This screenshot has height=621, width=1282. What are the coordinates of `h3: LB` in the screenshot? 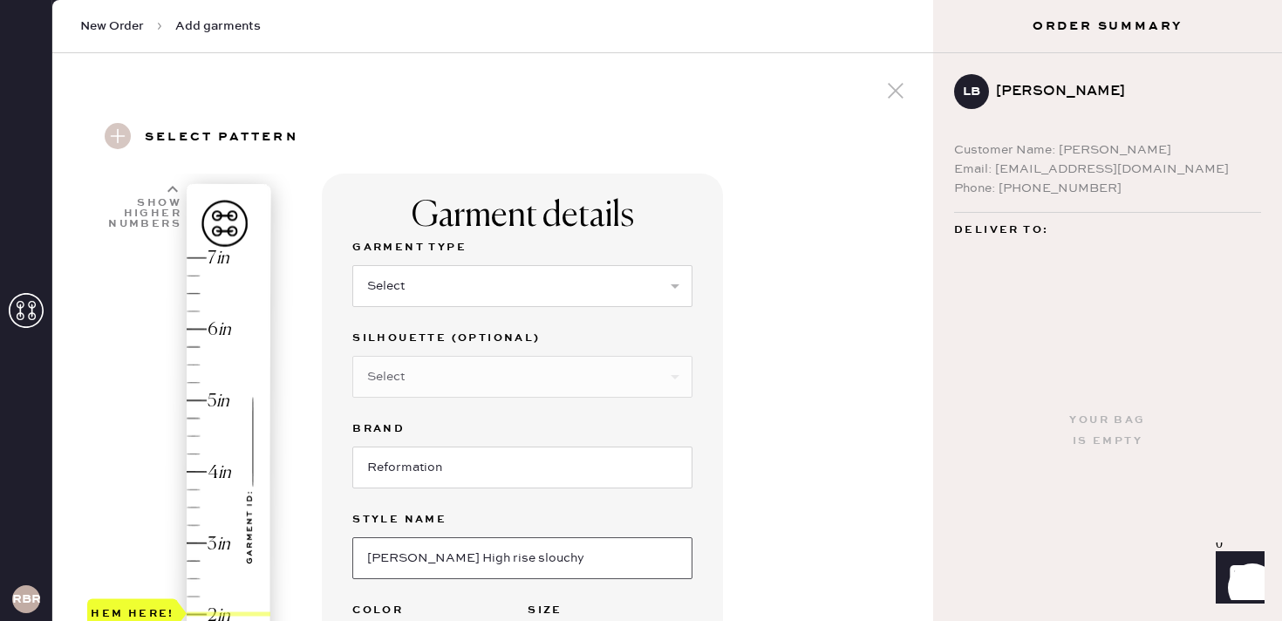 It's located at (971, 92).